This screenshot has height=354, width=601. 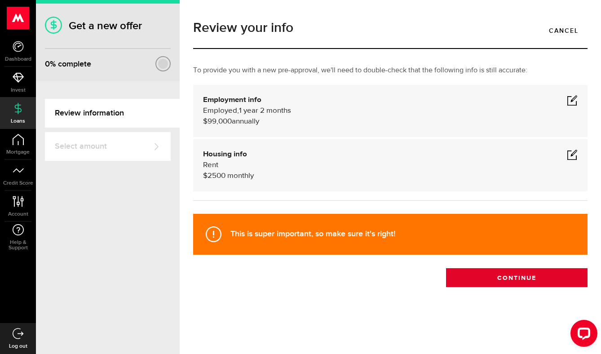 I want to click on span: annually, so click(x=245, y=121).